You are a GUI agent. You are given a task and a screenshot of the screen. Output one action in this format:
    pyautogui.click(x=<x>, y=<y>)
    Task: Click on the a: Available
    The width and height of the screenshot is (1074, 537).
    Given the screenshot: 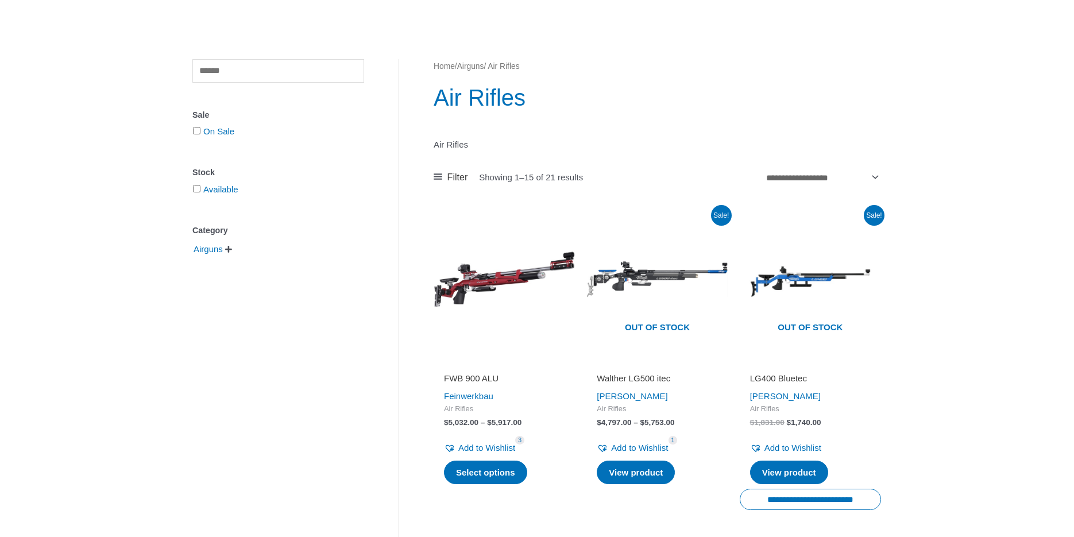 What is the action you would take?
    pyautogui.click(x=221, y=189)
    